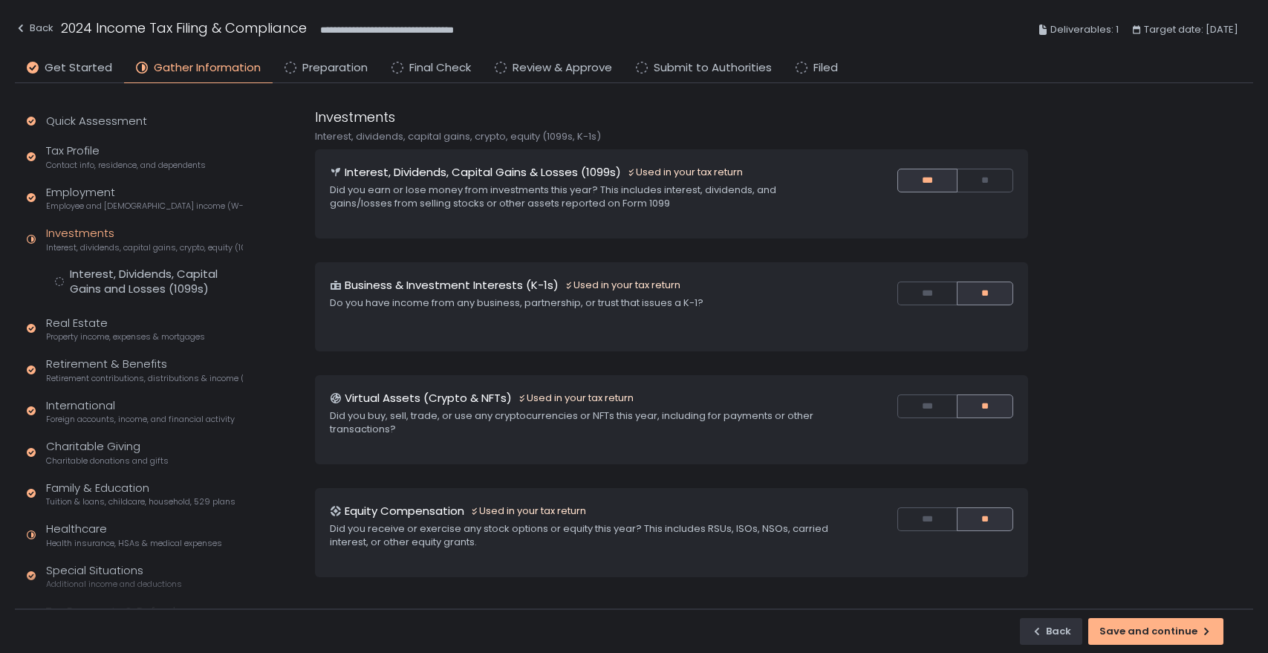 The height and width of the screenshot is (653, 1268). Describe the element at coordinates (144, 370) in the screenshot. I see `div: Retirement & Benefits` at that location.